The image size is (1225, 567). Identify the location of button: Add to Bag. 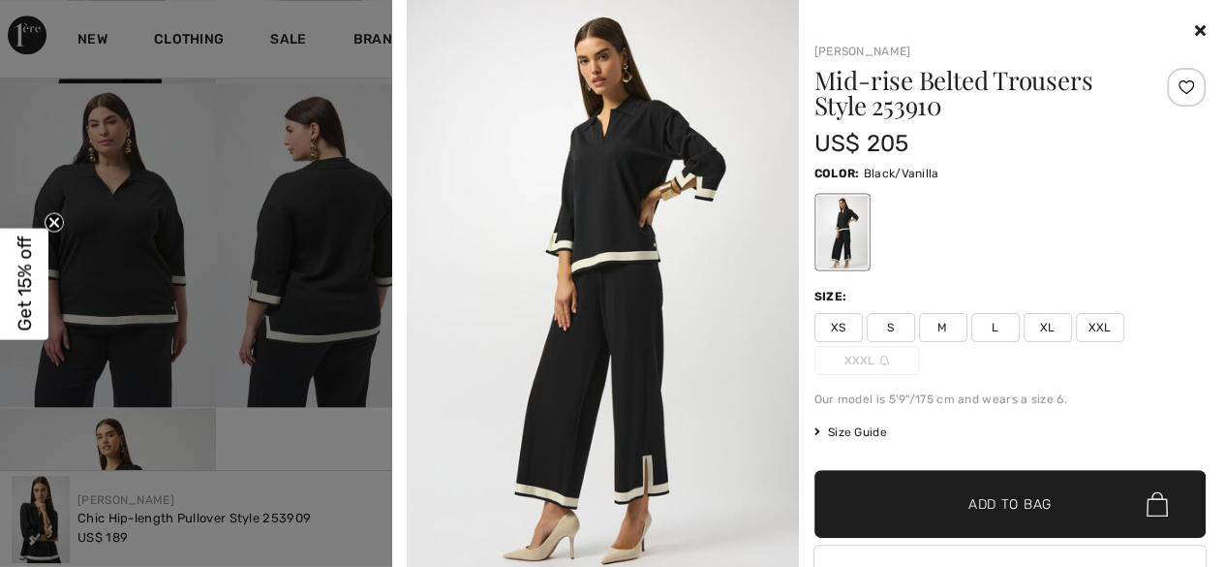
(1010, 504).